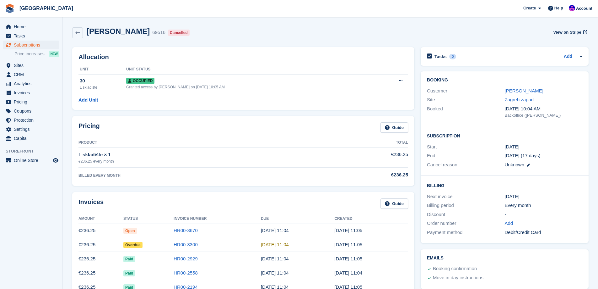 The image size is (598, 289). What do you see at coordinates (196, 155) in the screenshot?
I see `div: L skladište × 1` at bounding box center [196, 155].